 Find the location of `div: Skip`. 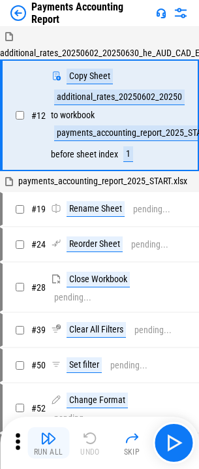

div: Skip is located at coordinates (132, 452).